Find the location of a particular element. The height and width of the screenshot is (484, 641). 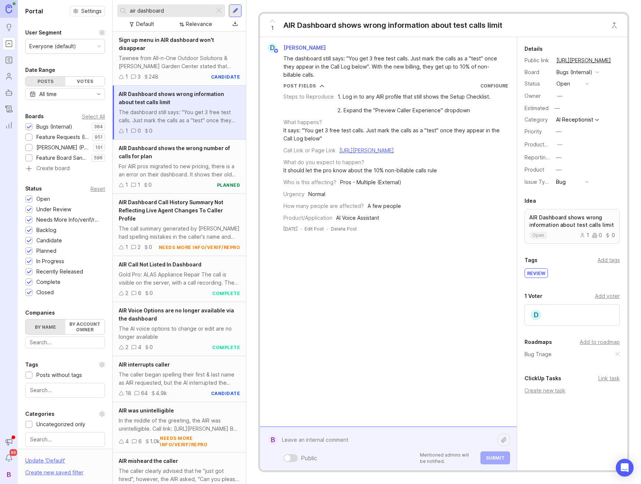

div: Complete is located at coordinates (48, 282).